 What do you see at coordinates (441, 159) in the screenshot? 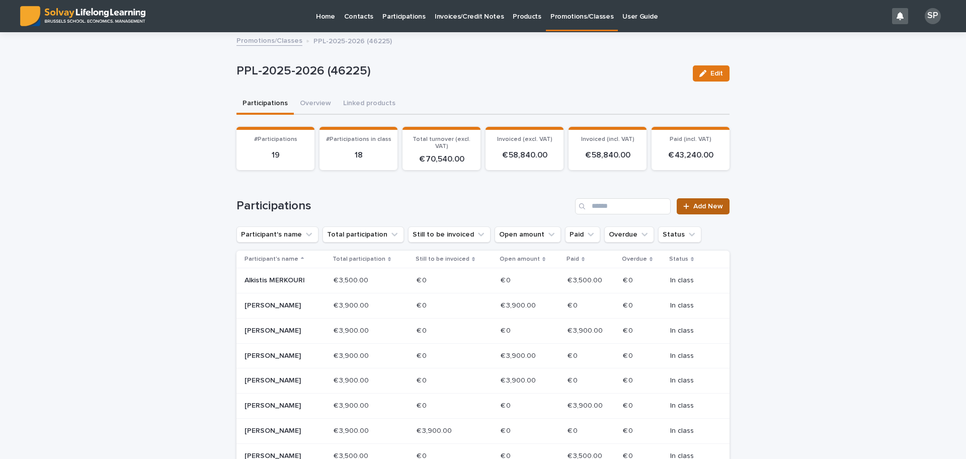
I see `p: € 70,540.00` at bounding box center [441, 159].